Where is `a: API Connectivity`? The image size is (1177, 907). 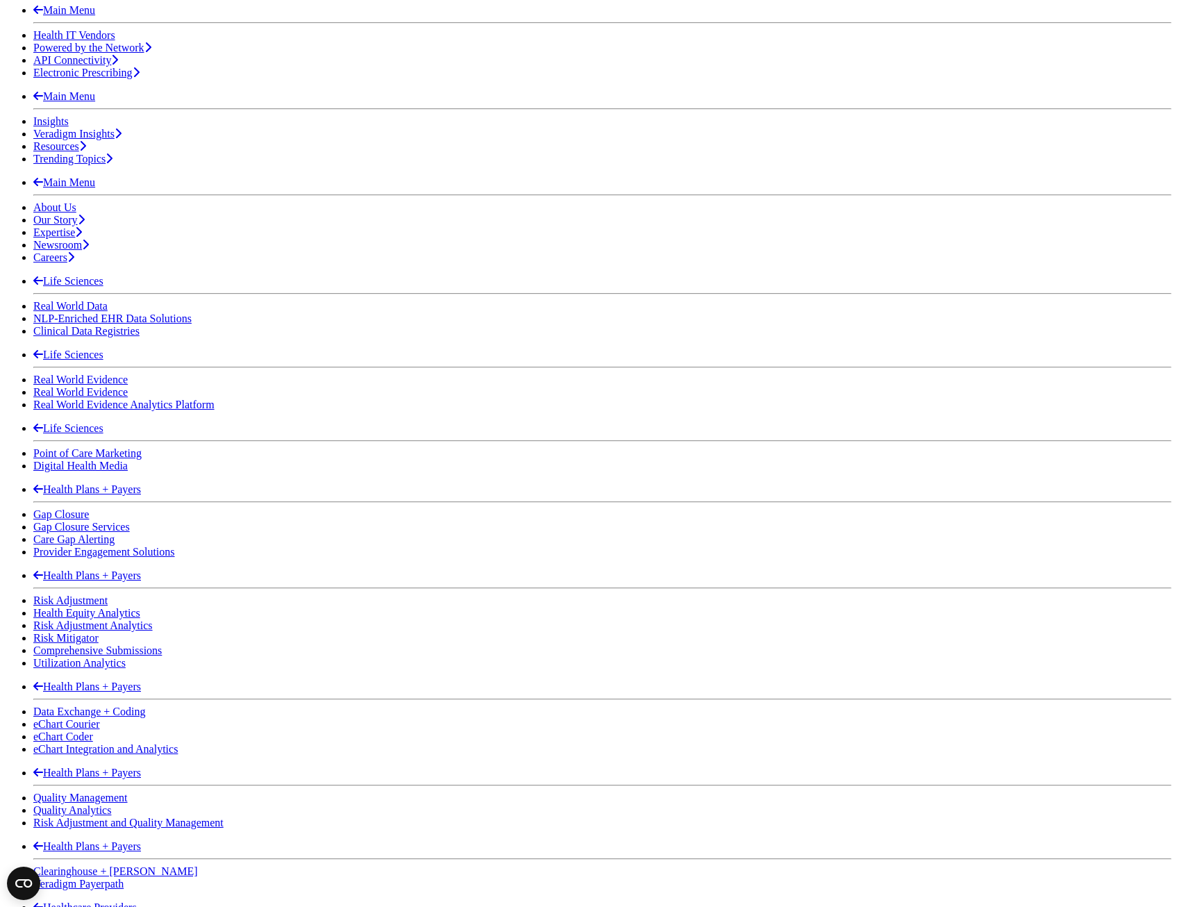 a: API Connectivity is located at coordinates (76, 60).